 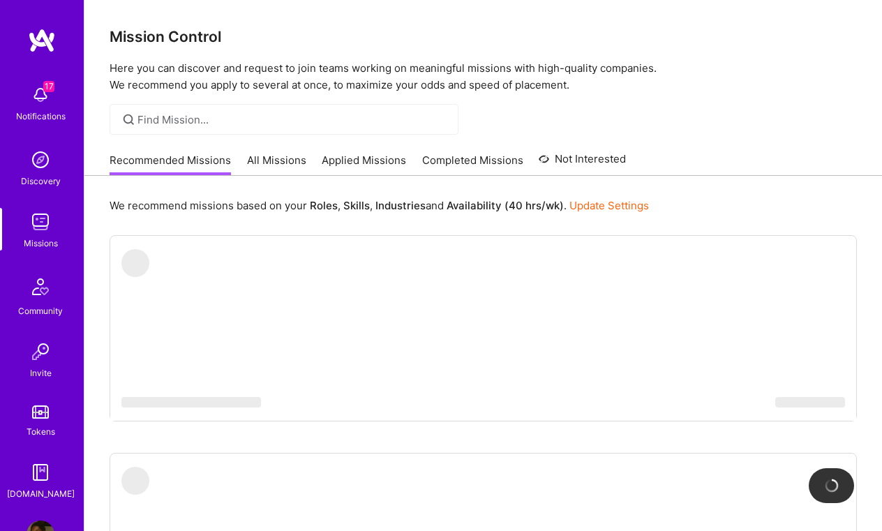 I want to click on img: tokens, so click(x=40, y=412).